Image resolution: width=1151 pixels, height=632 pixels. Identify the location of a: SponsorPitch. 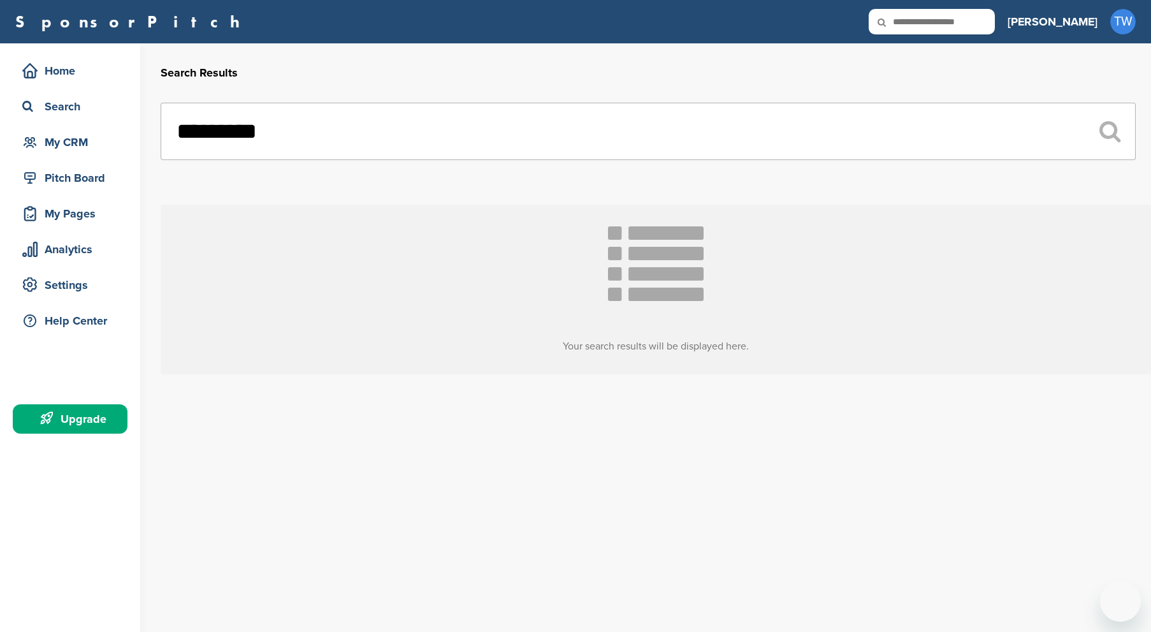
(131, 22).